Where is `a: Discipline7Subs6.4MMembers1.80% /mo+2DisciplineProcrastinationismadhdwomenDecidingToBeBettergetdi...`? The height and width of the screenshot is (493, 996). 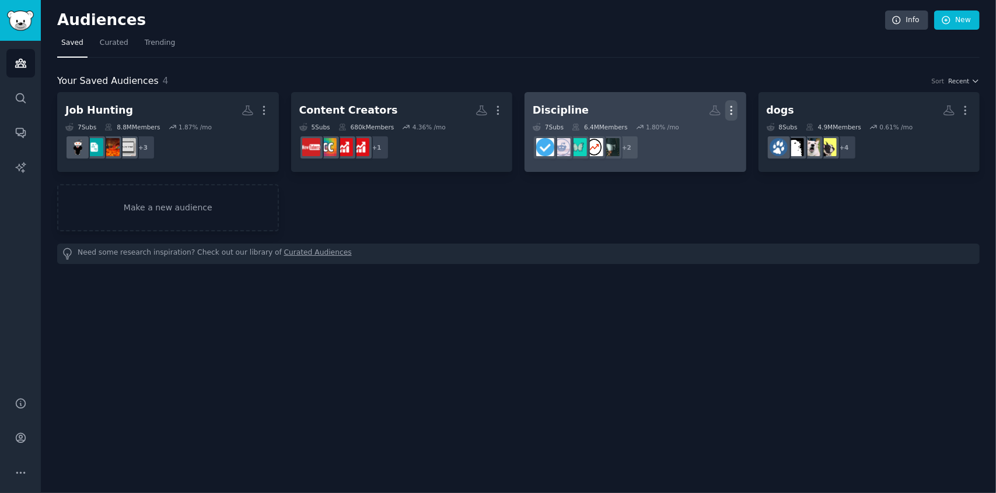
a: Discipline7Subs6.4MMembers1.80% /mo+2DisciplineProcrastinationismadhdwomenDecidingToBeBettergetdi... is located at coordinates (635, 132).